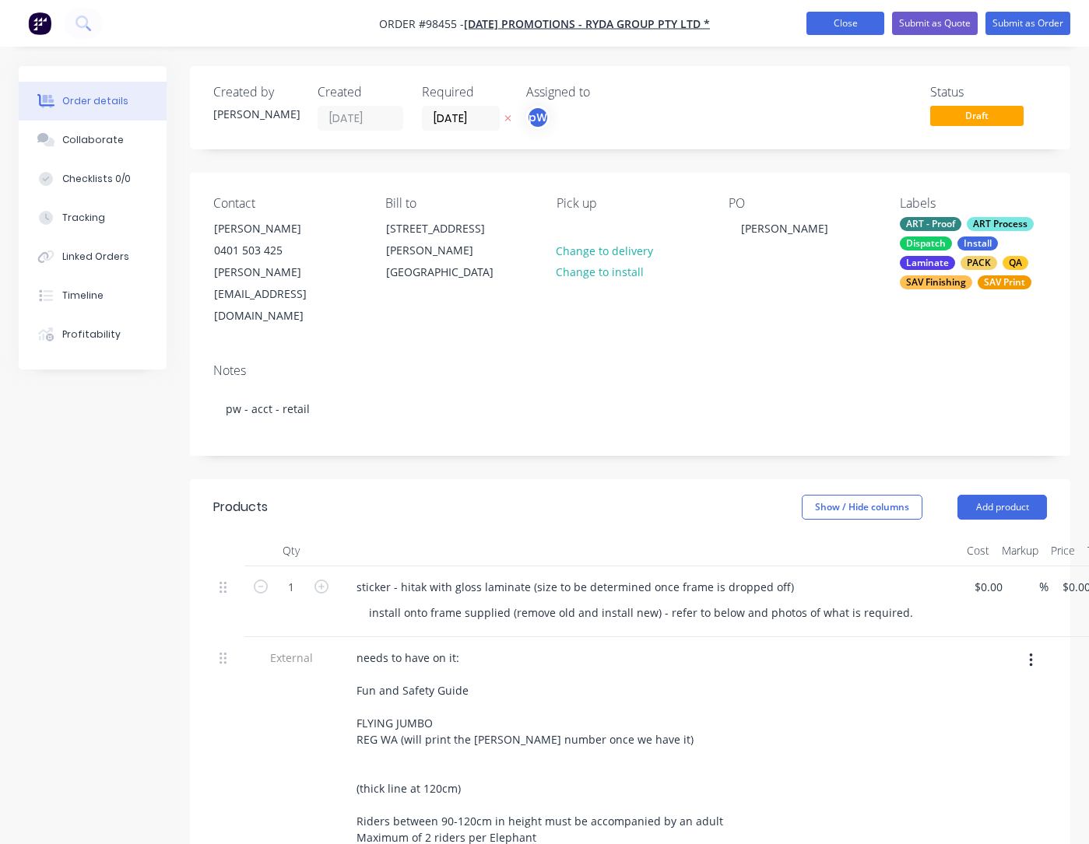 This screenshot has width=1089, height=844. Describe the element at coordinates (604, 92) in the screenshot. I see `div: Assigned to` at that location.